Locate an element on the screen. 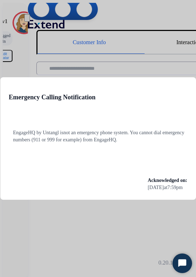 Image resolution: width=196 pixels, height=277 pixels. p: 0.20.1027RC is located at coordinates (173, 263).